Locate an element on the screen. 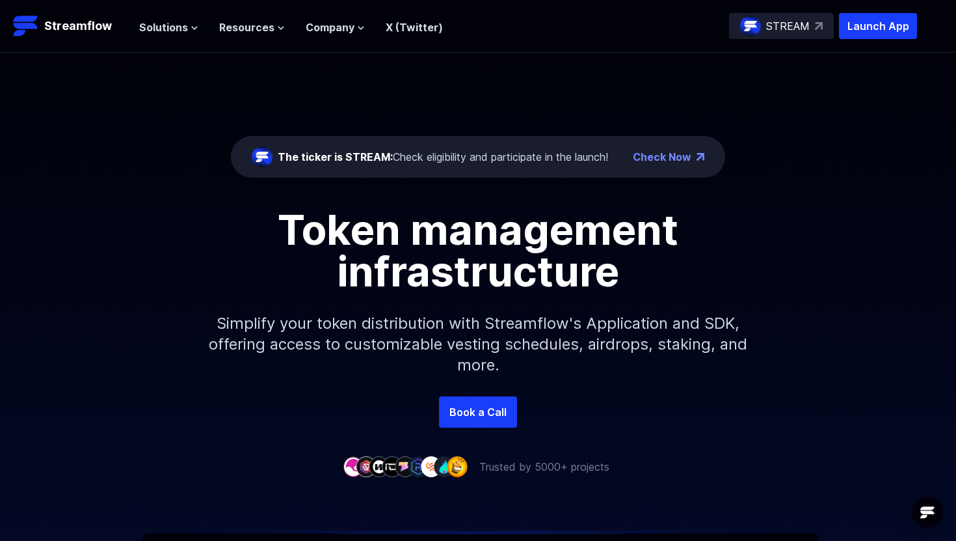  a: STREAM is located at coordinates (781, 26).